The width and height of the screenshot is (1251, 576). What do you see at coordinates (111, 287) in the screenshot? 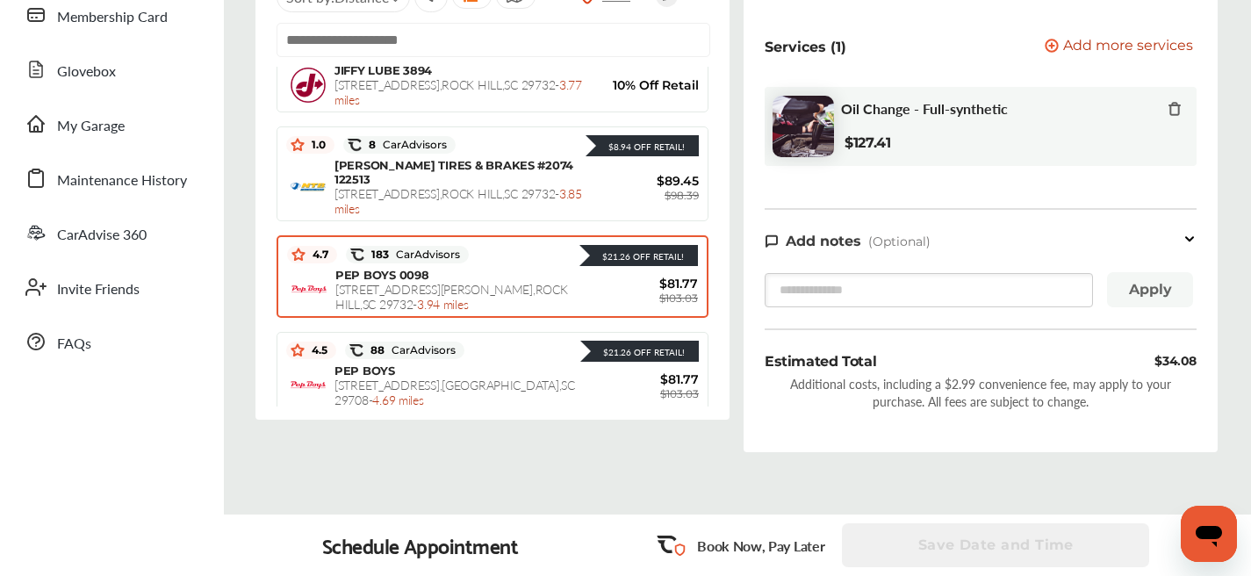
I see `a: Invite Friends` at bounding box center [111, 287].